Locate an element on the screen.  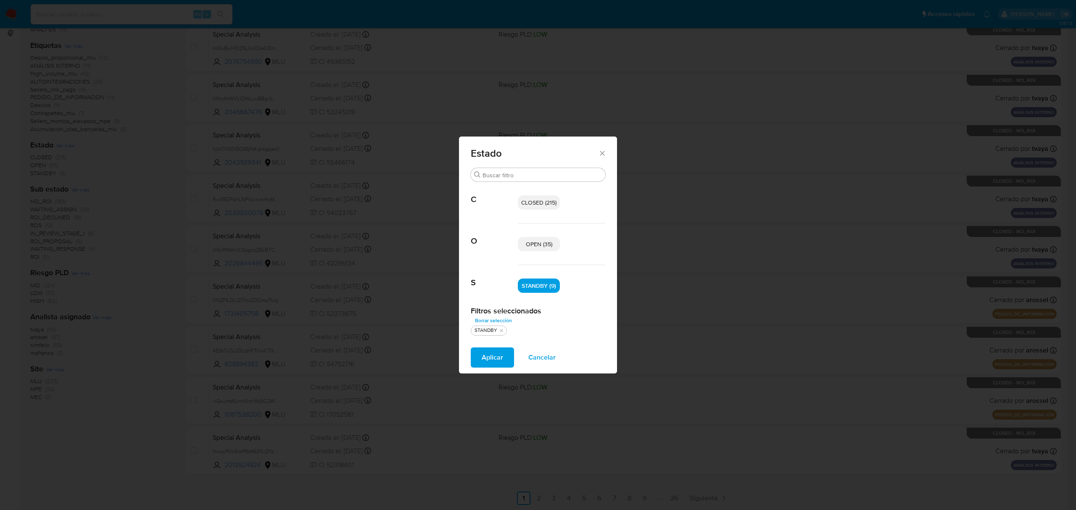
span: STANDBY (9) is located at coordinates (539, 286).